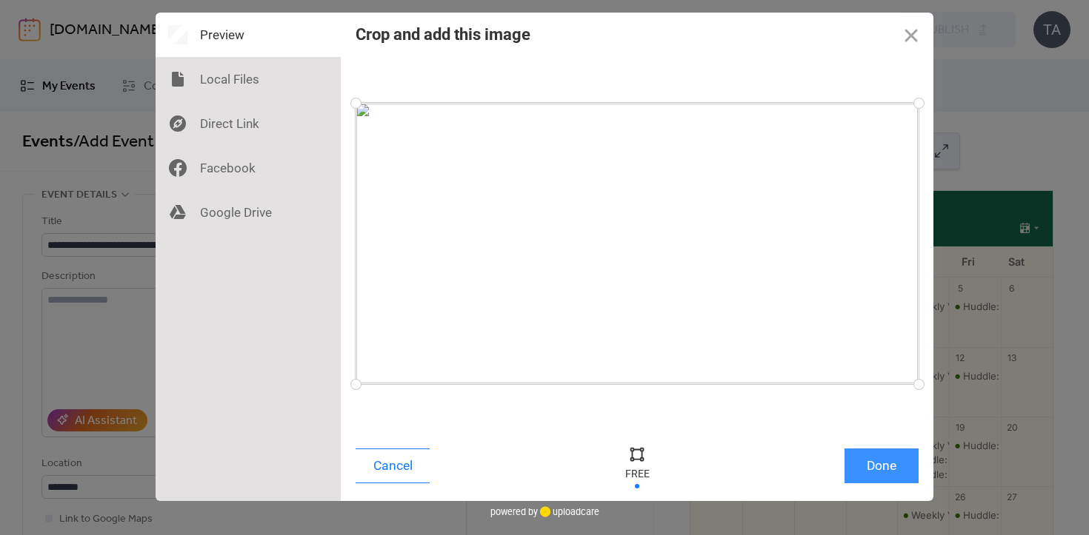 This screenshot has width=1089, height=535. What do you see at coordinates (911, 35) in the screenshot?
I see `button: Close` at bounding box center [911, 35].